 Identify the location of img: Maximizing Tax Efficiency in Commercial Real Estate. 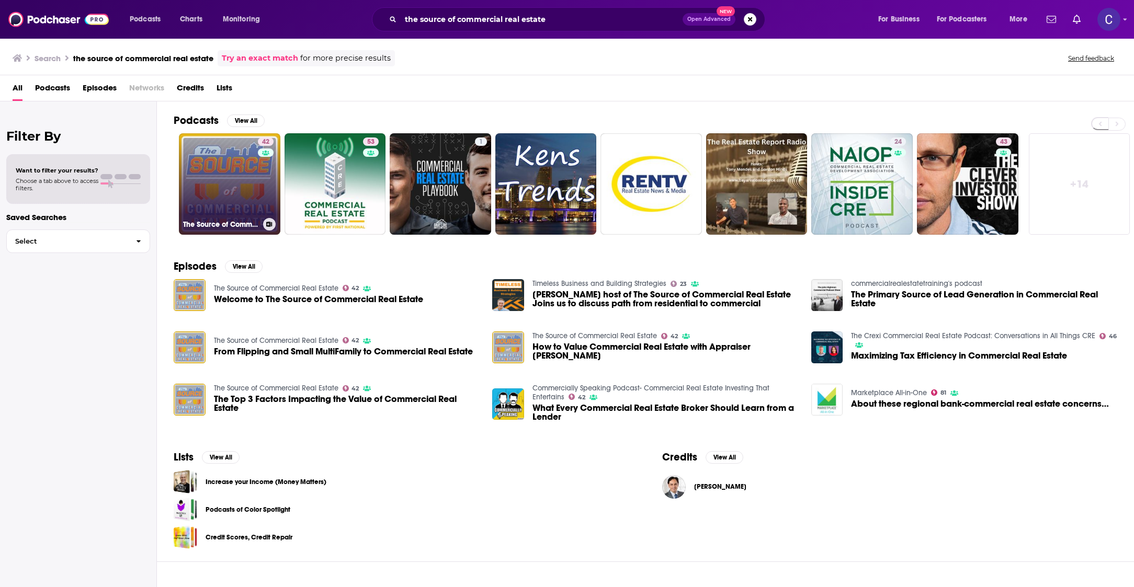
(827, 347).